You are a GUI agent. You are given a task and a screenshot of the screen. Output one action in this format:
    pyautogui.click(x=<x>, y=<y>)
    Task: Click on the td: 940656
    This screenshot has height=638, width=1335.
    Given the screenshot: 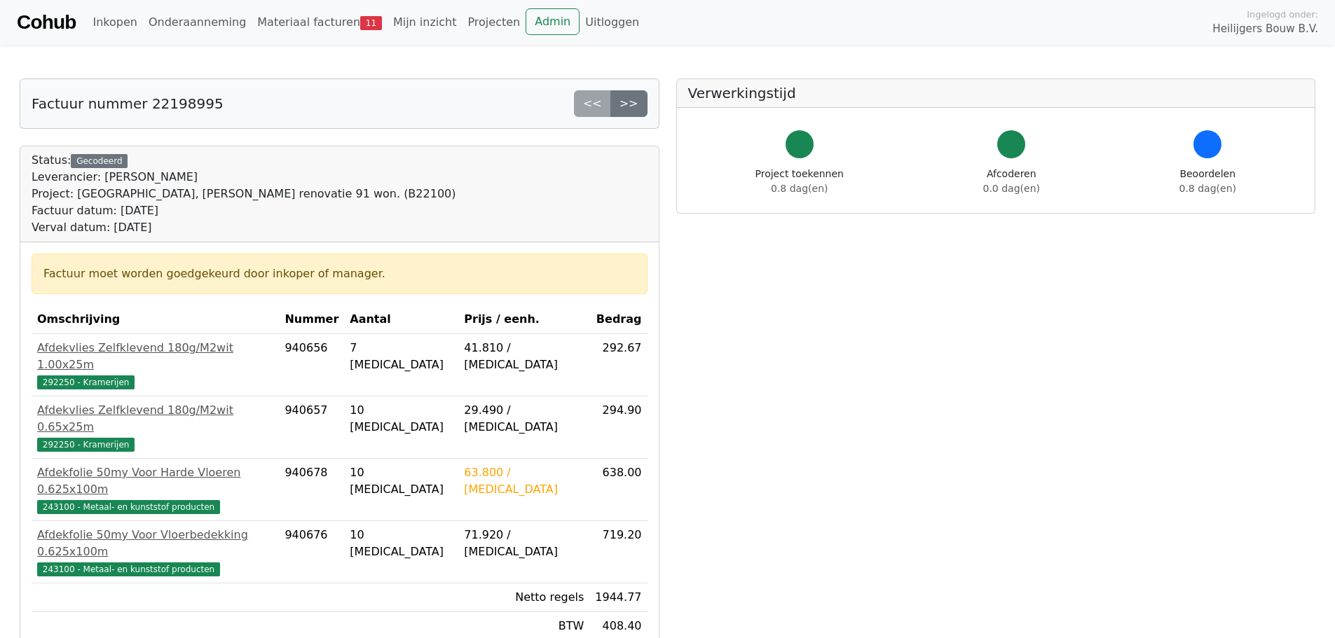 What is the action you would take?
    pyautogui.click(x=311, y=365)
    